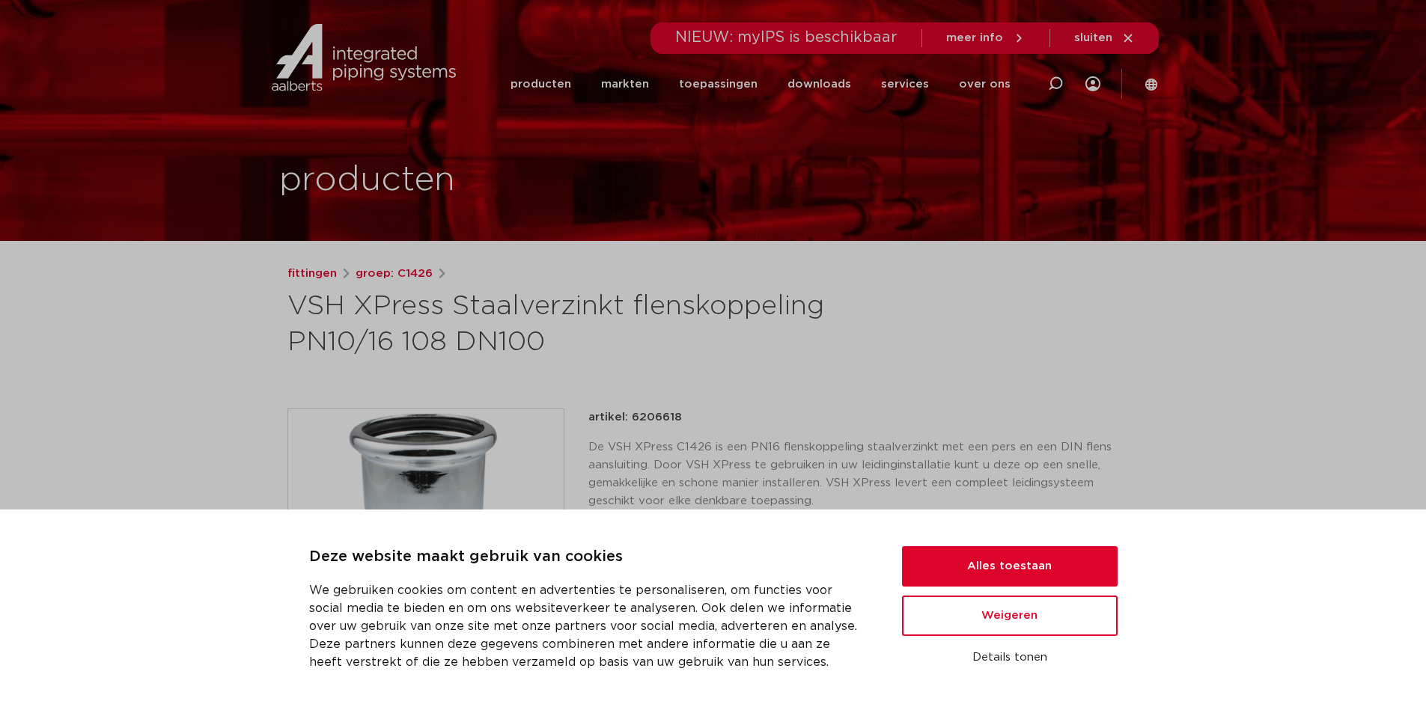  What do you see at coordinates (984, 84) in the screenshot?
I see `a: over ons` at bounding box center [984, 84].